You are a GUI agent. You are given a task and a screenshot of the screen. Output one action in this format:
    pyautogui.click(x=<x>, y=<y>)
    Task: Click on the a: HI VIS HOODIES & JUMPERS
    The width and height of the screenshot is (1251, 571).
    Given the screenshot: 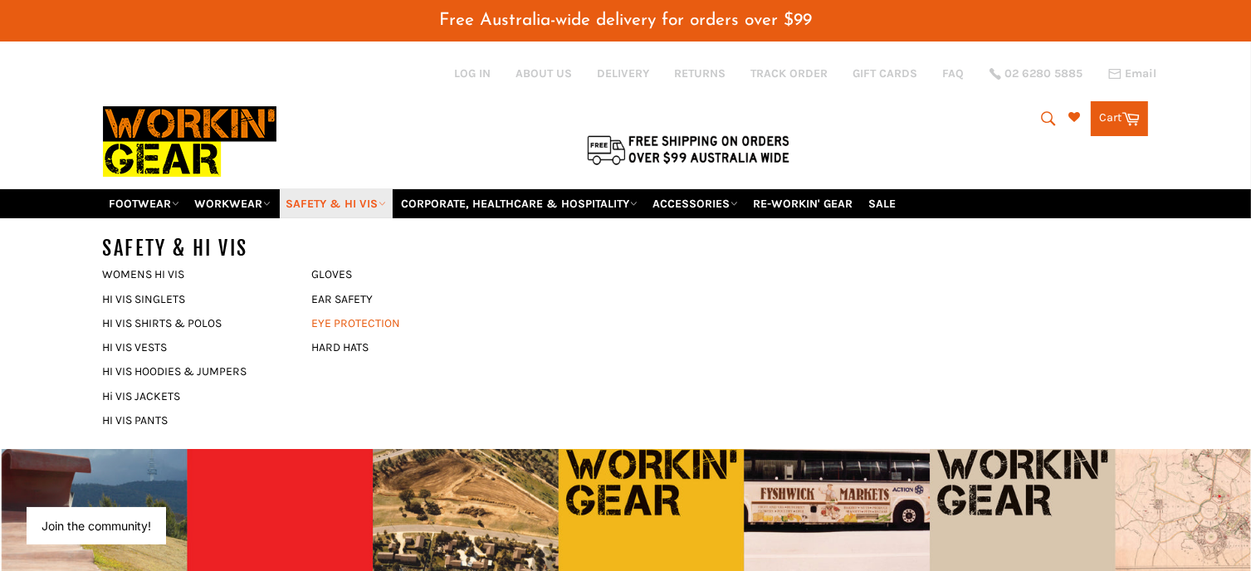 What is the action you would take?
    pyautogui.click(x=195, y=371)
    